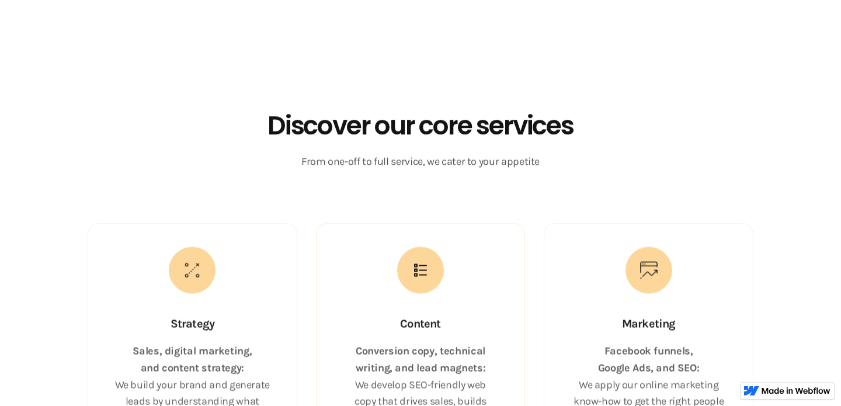 Image resolution: width=841 pixels, height=406 pixels. What do you see at coordinates (421, 161) in the screenshot?
I see `p: From one-off to full service, we cater to your appetite` at bounding box center [421, 161].